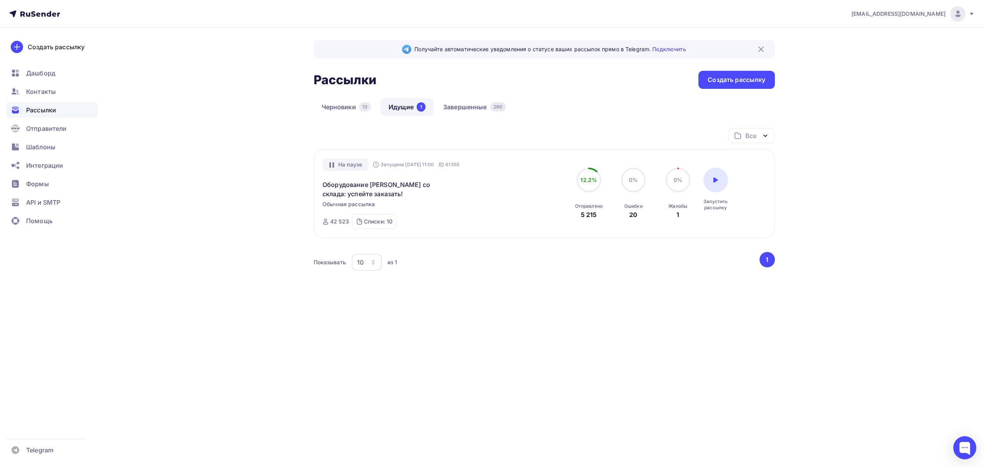  I want to click on a: Завершенные290, so click(474, 107).